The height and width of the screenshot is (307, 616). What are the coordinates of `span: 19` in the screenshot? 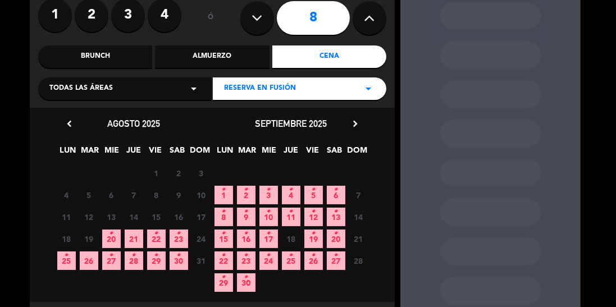 It's located at (89, 239).